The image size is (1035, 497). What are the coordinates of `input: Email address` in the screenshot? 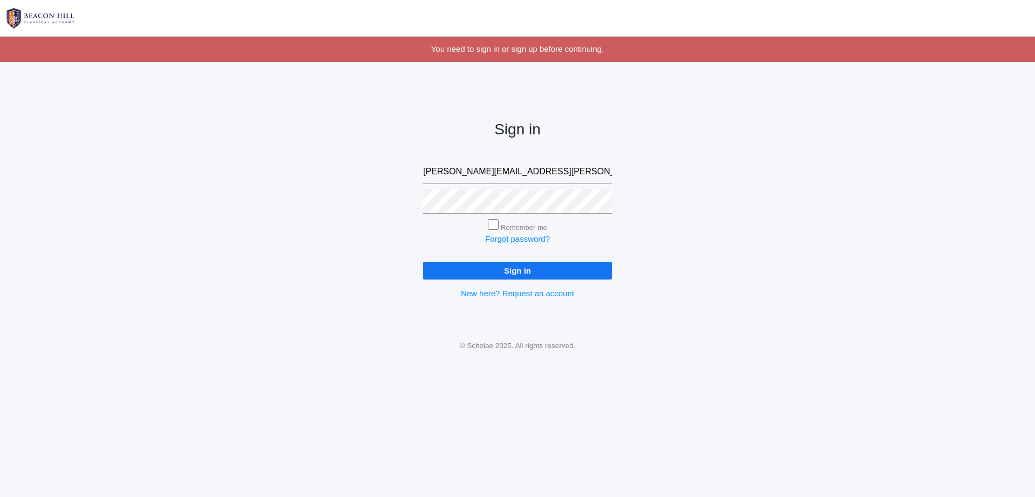 It's located at (518, 171).